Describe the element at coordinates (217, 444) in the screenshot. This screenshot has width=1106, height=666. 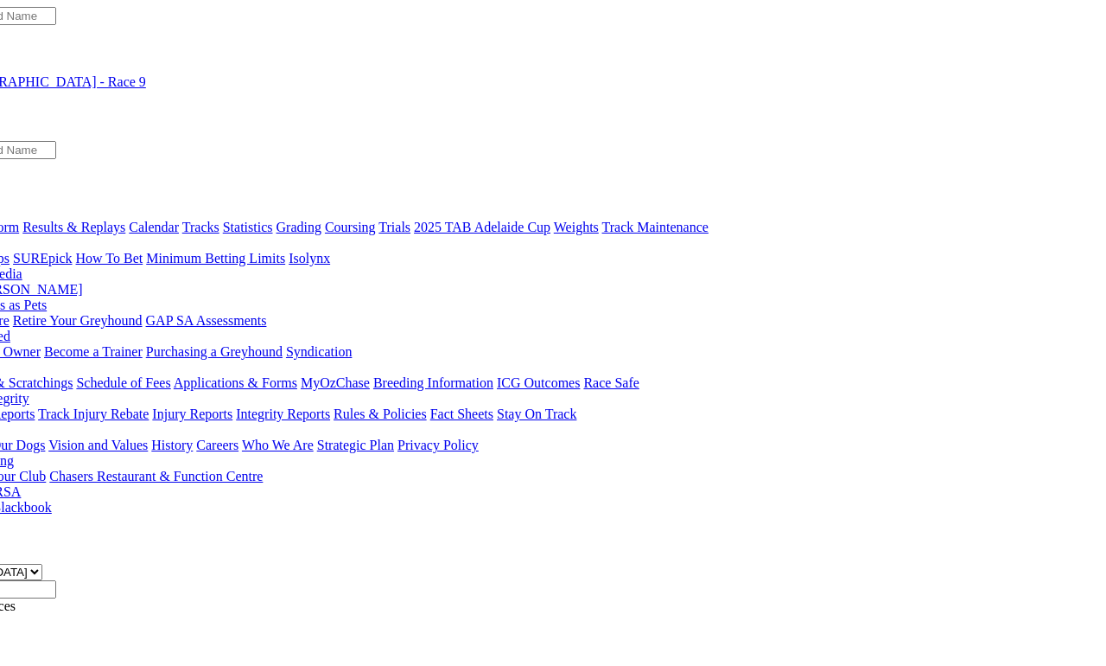
I see `a: Careers` at that location.